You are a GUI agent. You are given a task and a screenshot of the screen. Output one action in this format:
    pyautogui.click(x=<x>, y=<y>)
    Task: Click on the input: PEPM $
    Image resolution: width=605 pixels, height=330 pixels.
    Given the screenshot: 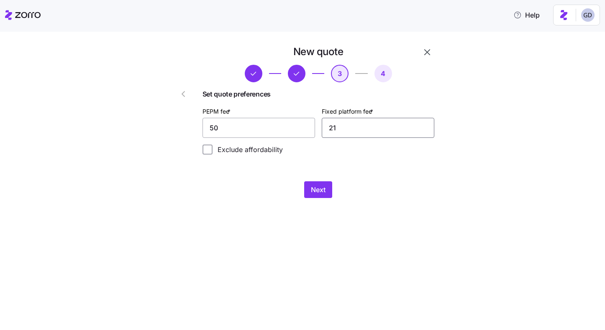 What is the action you would take?
    pyautogui.click(x=258, y=128)
    